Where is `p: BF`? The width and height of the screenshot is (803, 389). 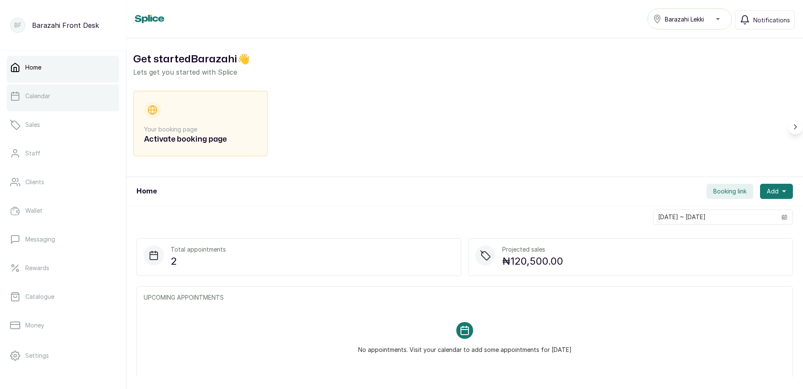 p: BF is located at coordinates (18, 25).